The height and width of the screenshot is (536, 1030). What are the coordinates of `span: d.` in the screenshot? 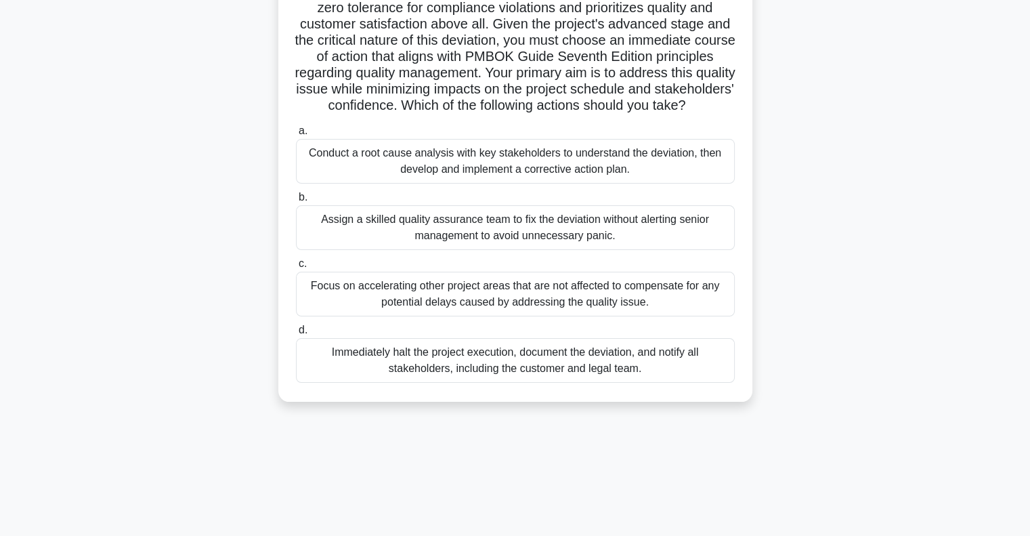 It's located at (303, 329).